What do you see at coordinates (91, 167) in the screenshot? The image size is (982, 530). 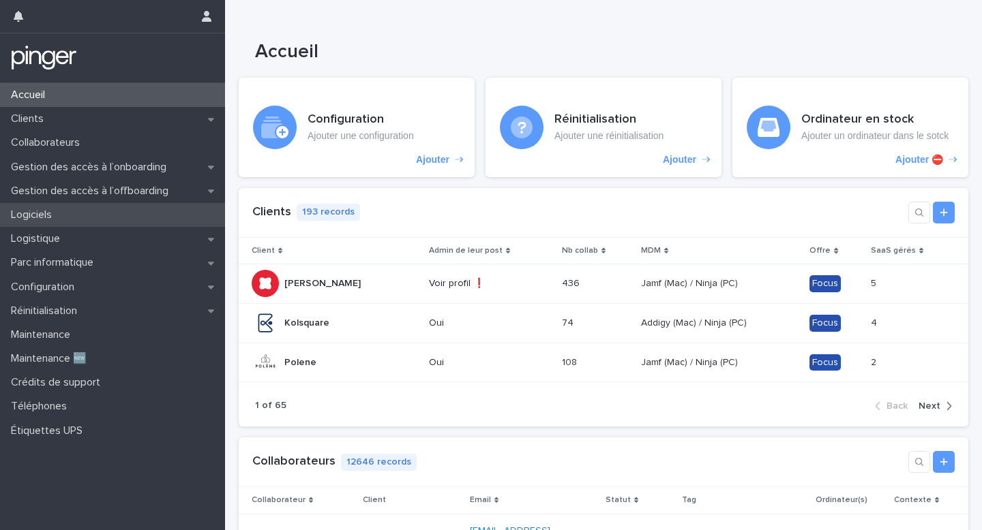 I see `p: Gestion des accès à l’onboarding` at bounding box center [91, 167].